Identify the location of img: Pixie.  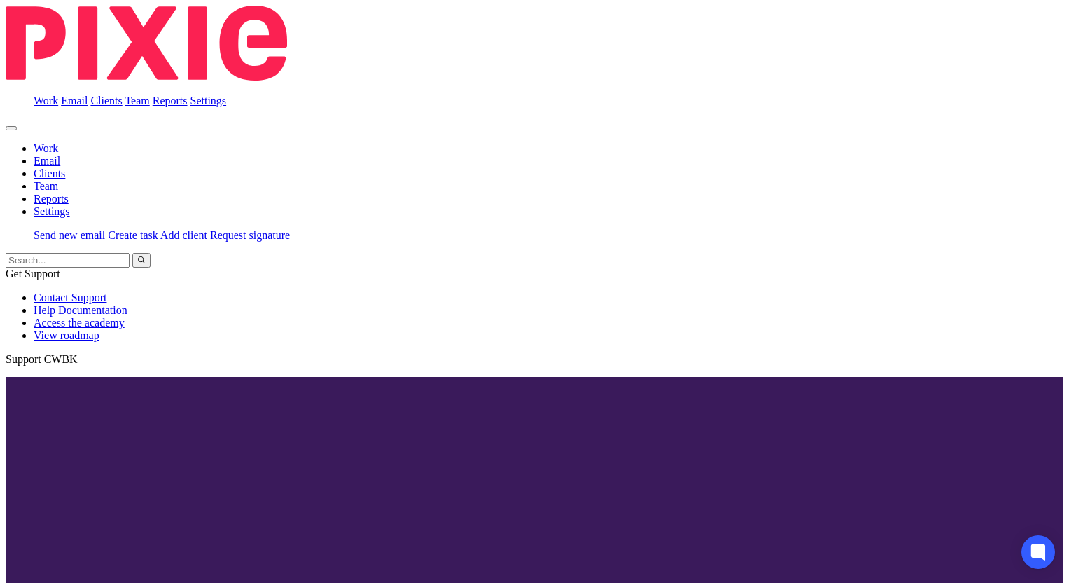
(146, 43).